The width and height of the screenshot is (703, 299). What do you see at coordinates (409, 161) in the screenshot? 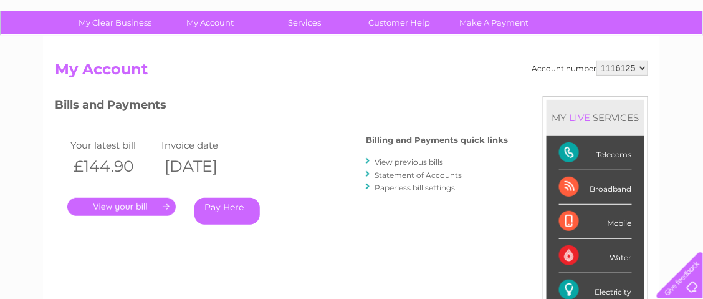
I see `a: View previous bills` at bounding box center [409, 161].